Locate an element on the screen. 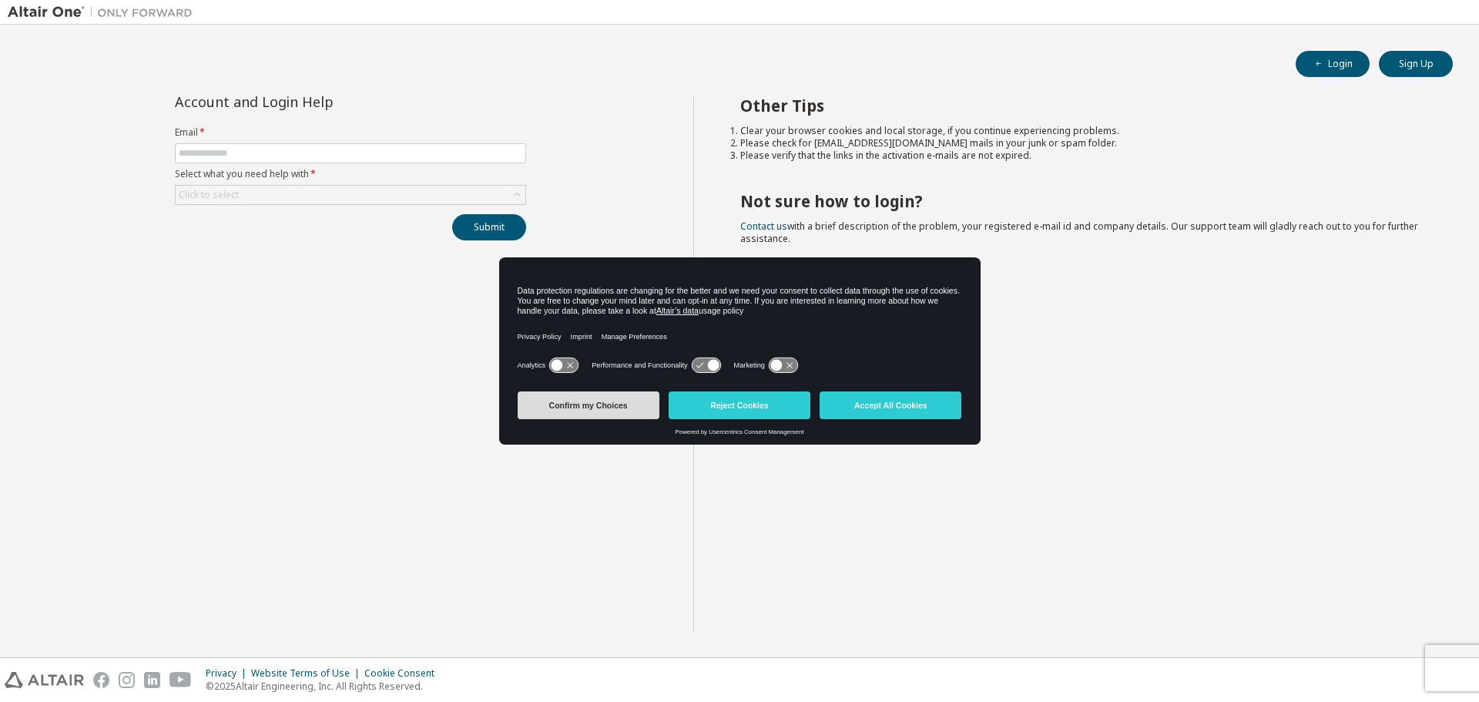  div: Privacy is located at coordinates (228, 673).